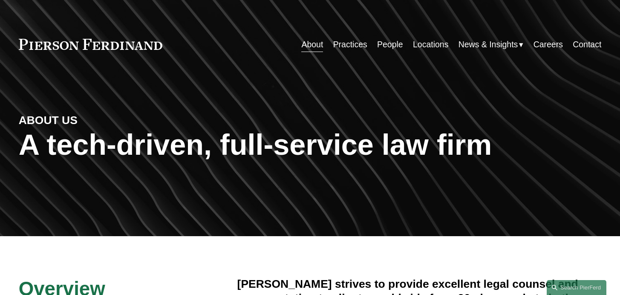 The image size is (620, 295). I want to click on a: About, so click(312, 44).